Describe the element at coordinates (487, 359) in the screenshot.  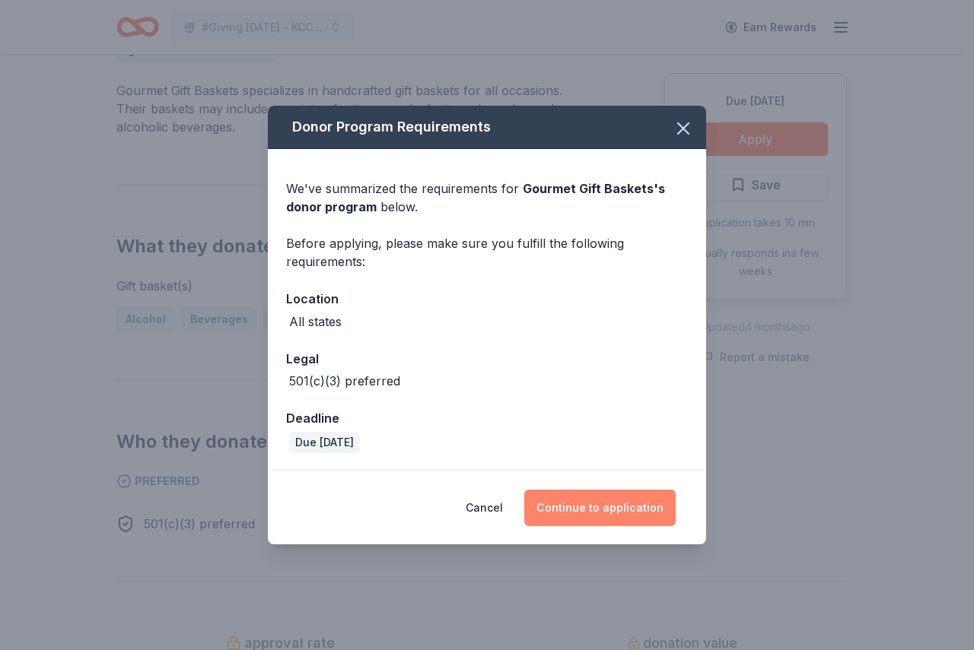
I see `div: Legal` at that location.